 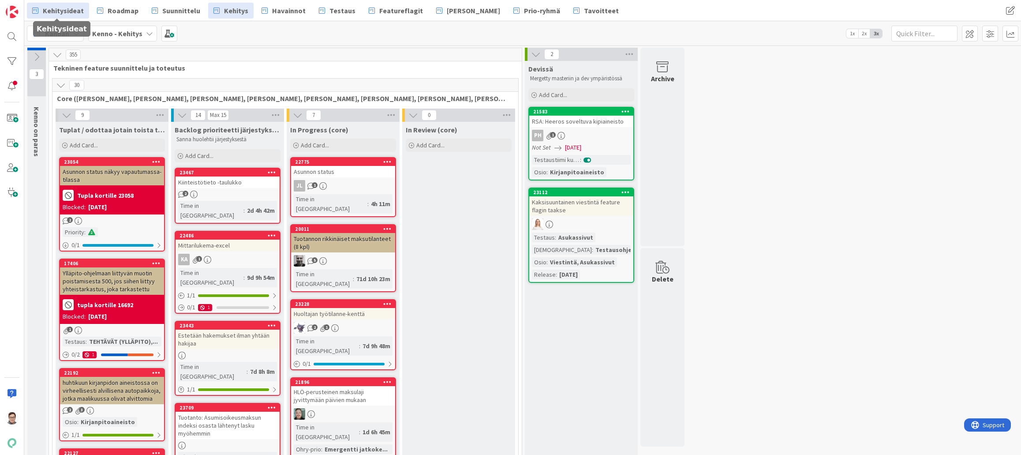 I want to click on a: Kehitys, so click(x=231, y=11).